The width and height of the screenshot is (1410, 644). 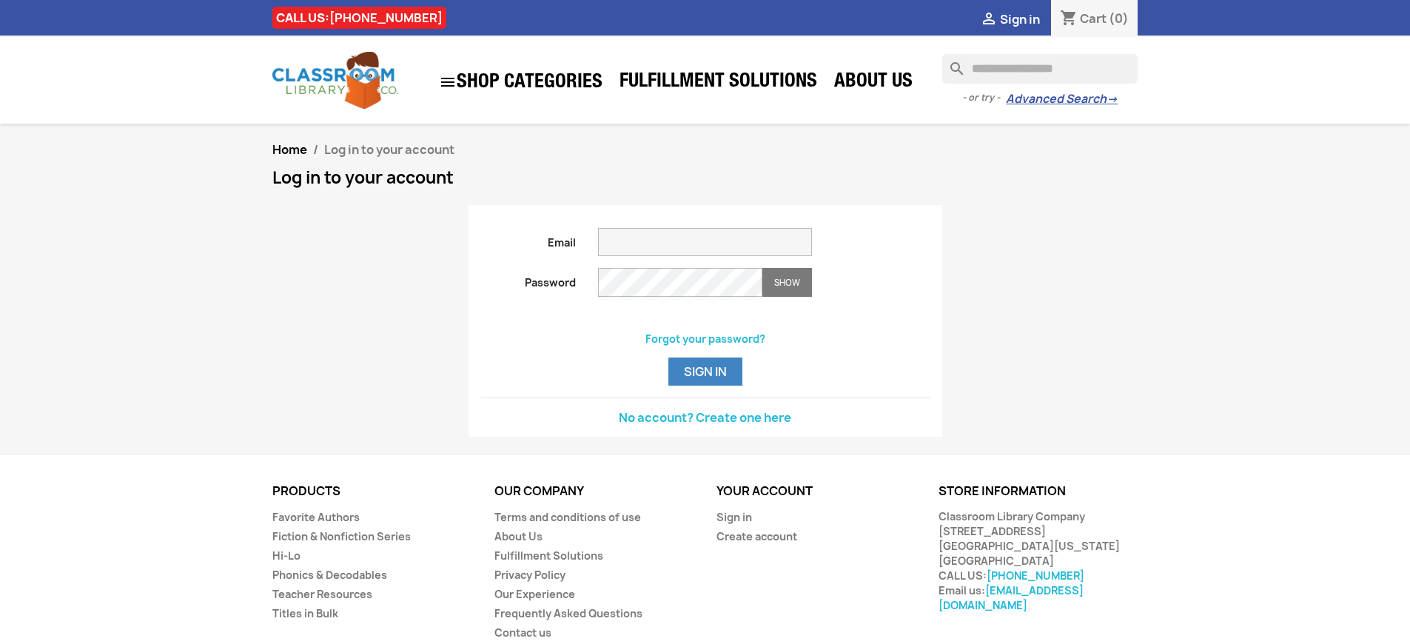 I want to click on a: Frequently Asked Questions, so click(x=569, y=613).